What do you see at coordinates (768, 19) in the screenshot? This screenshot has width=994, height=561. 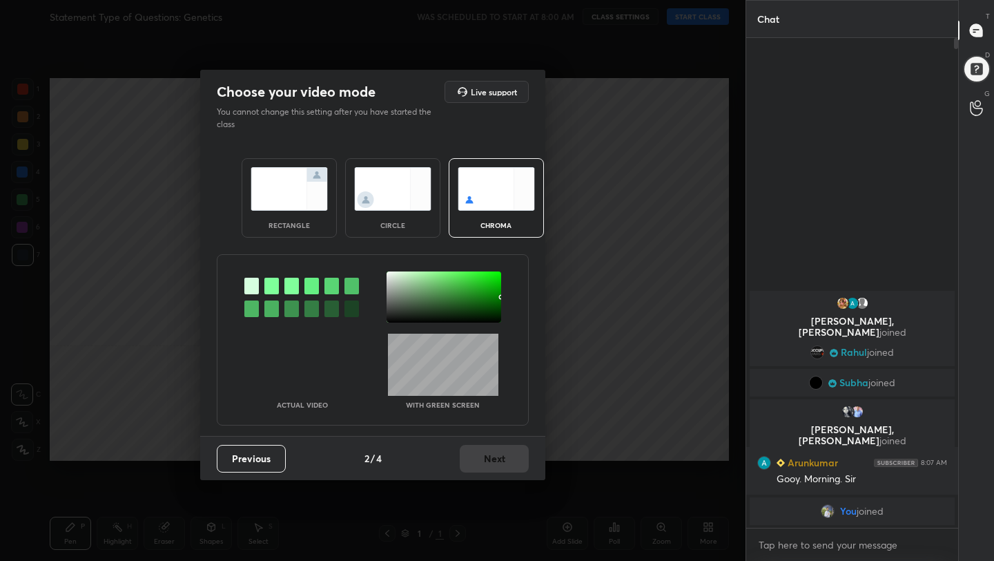 I see `p: Chat` at bounding box center [768, 19].